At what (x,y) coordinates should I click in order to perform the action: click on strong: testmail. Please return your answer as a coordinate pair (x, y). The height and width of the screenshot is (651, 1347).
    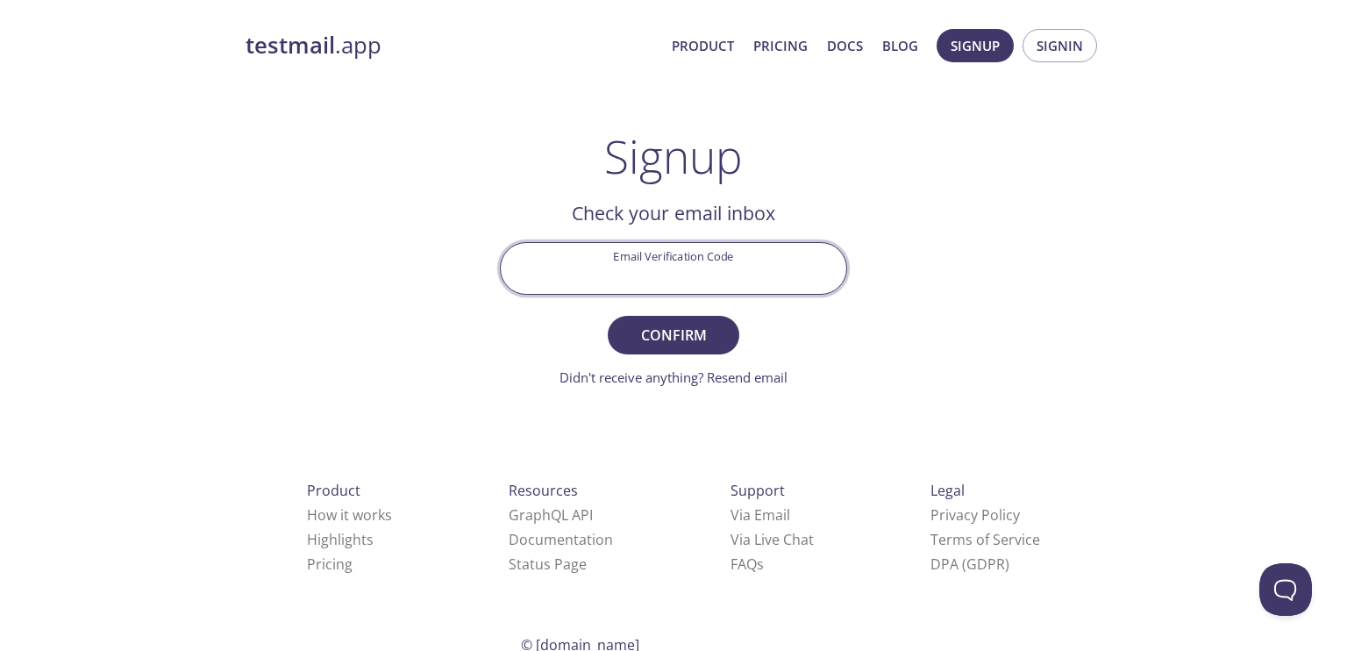
    Looking at the image, I should click on (290, 45).